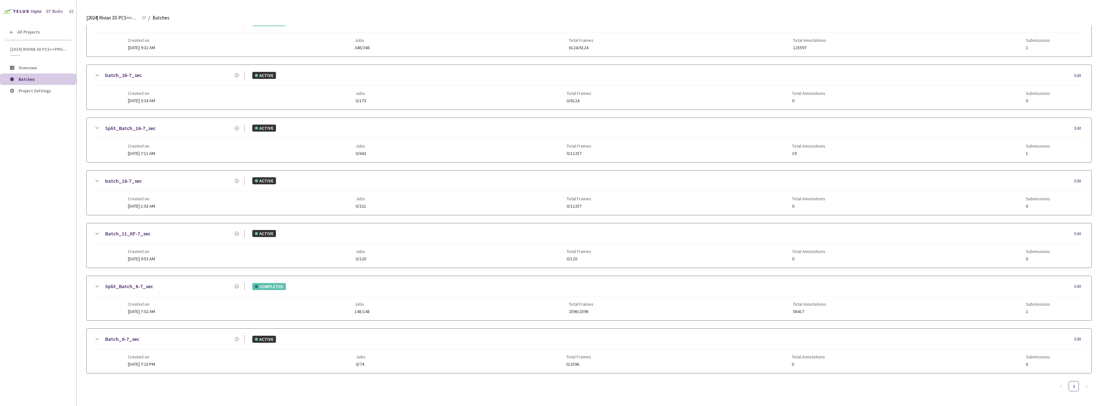 The height and width of the screenshot is (406, 1100). I want to click on span: 0/2596, so click(578, 364).